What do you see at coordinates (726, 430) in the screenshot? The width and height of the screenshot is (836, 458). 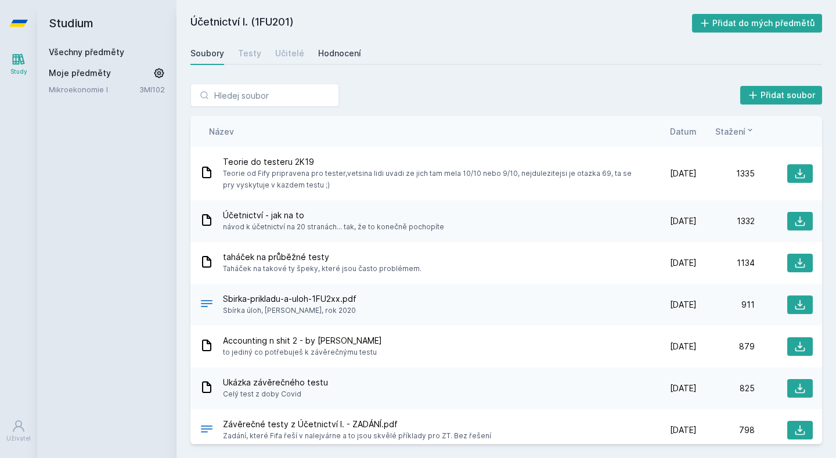 I see `div: 798` at bounding box center [726, 430].